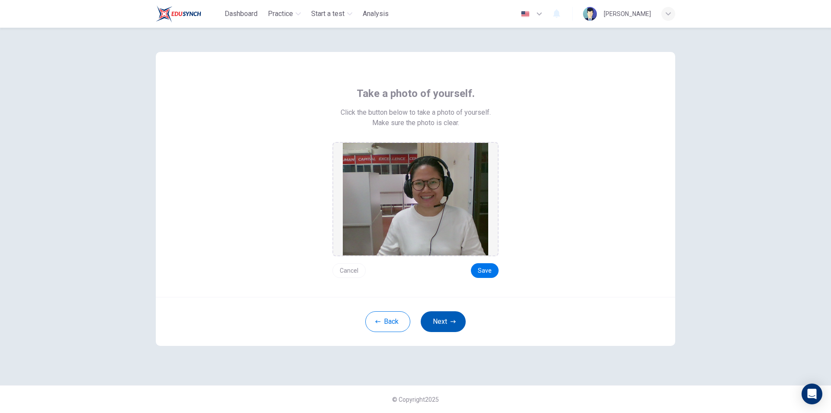 This screenshot has height=413, width=831. I want to click on img: Profile picture, so click(590, 14).